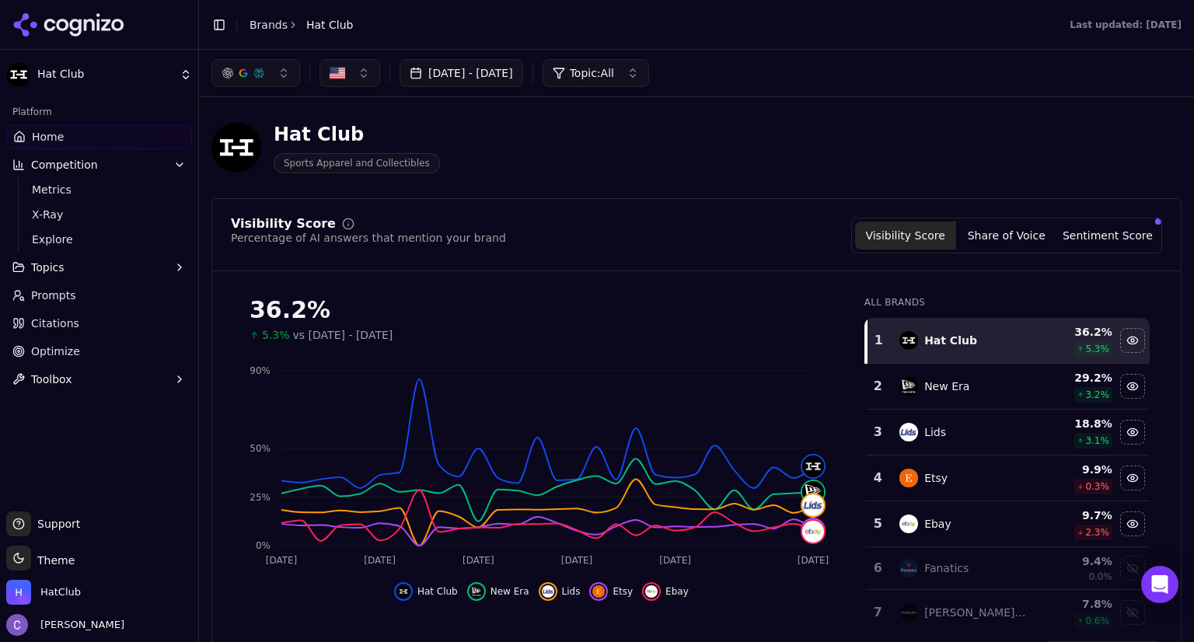 The width and height of the screenshot is (1194, 642). I want to click on div: Etsy, so click(936, 478).